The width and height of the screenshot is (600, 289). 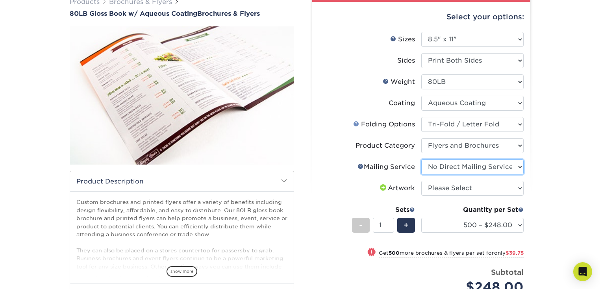 I want to click on span: $39.75, so click(x=515, y=253).